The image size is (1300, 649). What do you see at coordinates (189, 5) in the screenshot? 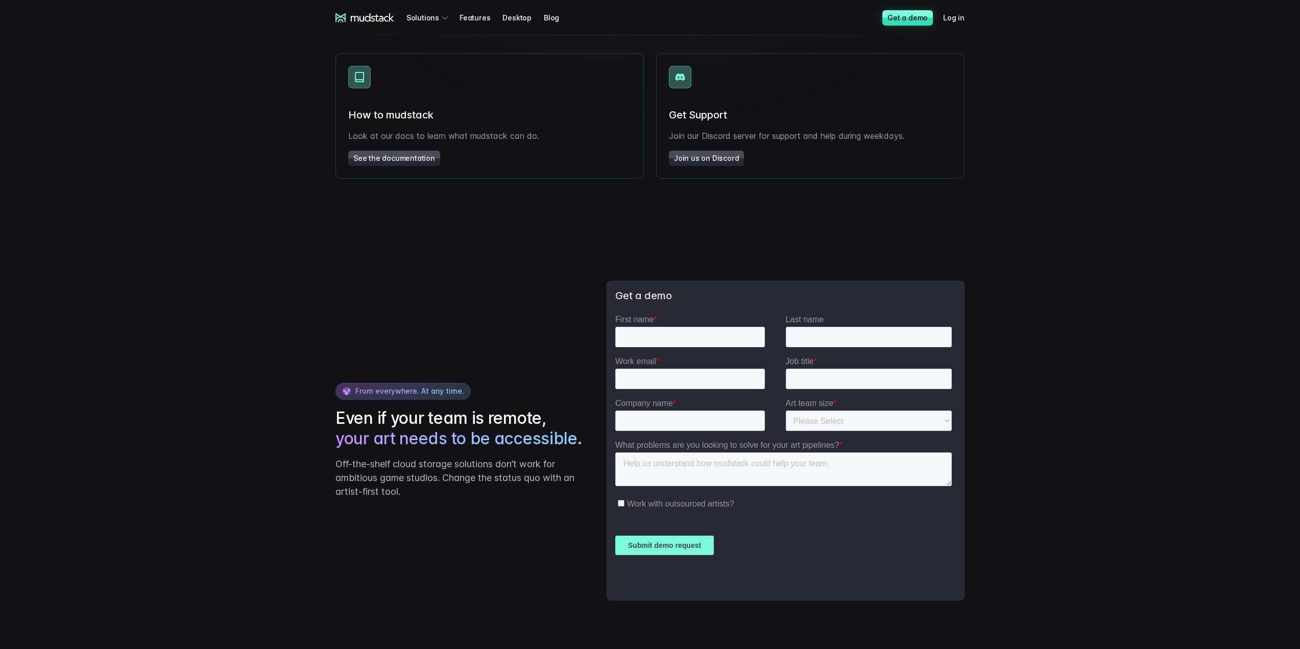
I see `span: Last name` at bounding box center [189, 5].